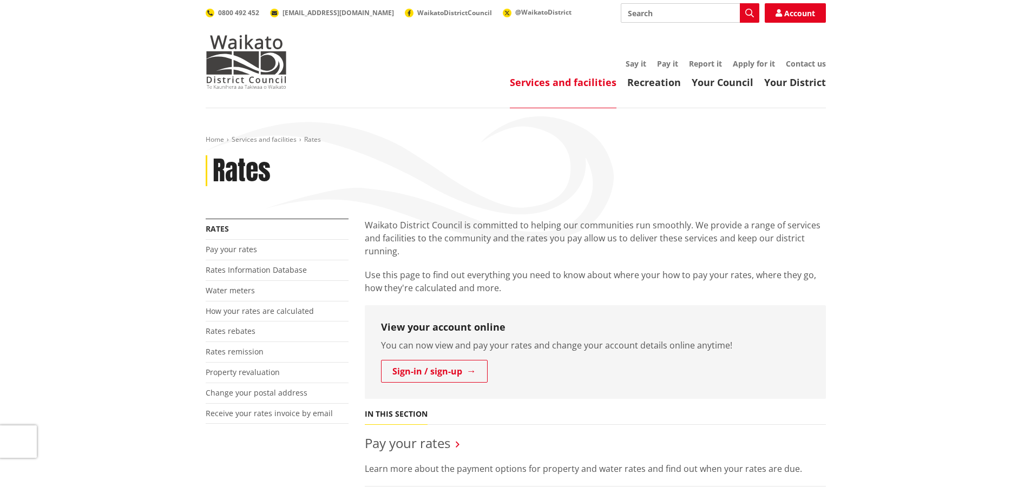  What do you see at coordinates (654, 82) in the screenshot?
I see `a: Recreation` at bounding box center [654, 82].